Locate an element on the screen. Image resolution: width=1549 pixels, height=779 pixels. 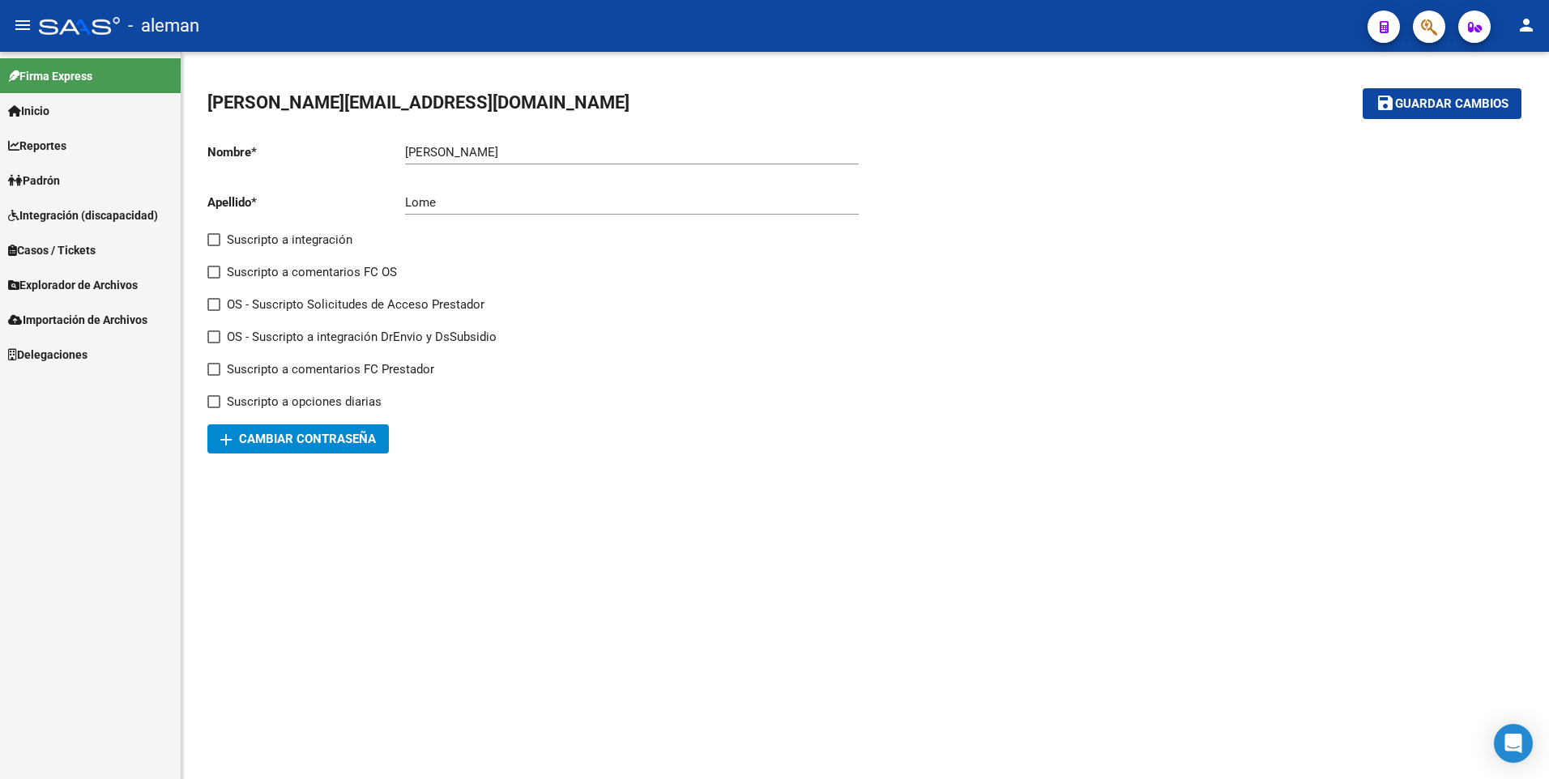
mat-icon: add is located at coordinates (226, 440).